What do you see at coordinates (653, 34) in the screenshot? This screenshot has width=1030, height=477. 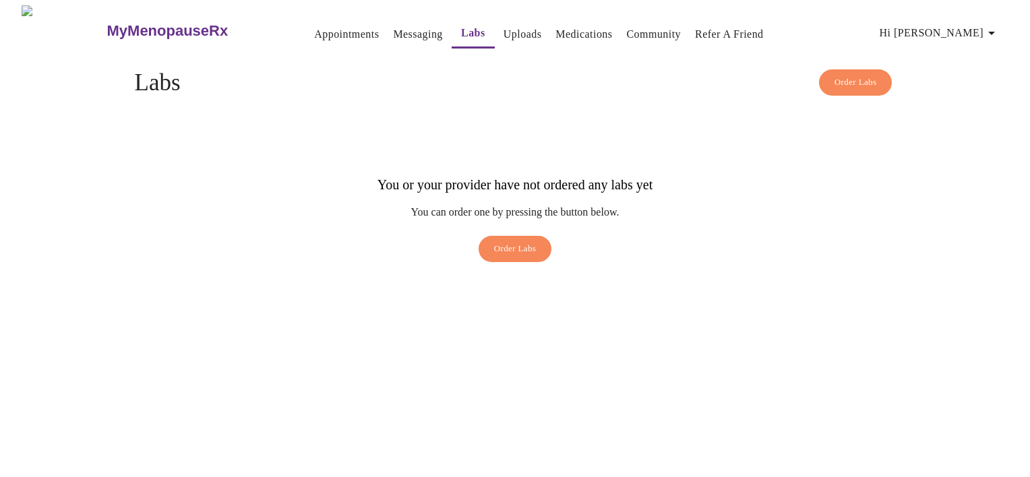 I see `a: Community` at bounding box center [653, 34].